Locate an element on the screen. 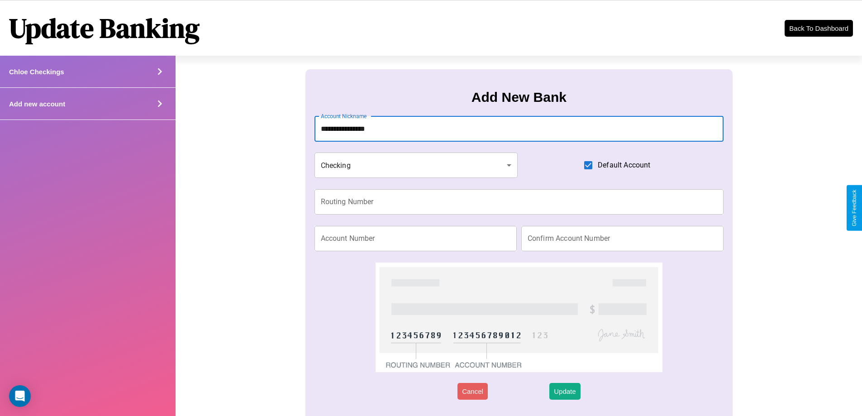 This screenshot has height=416, width=862. button: Update is located at coordinates (565, 391).